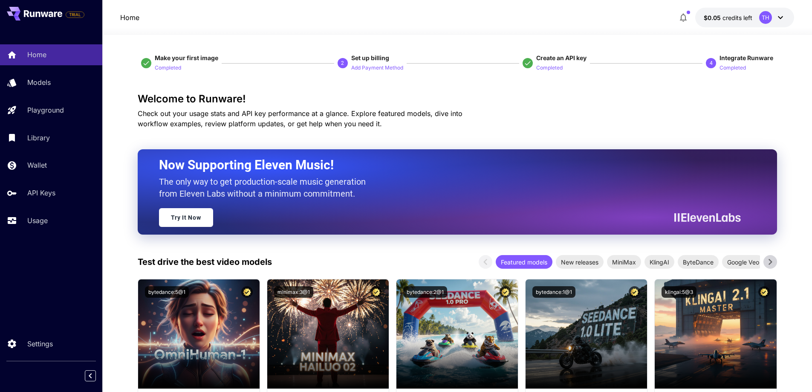 Image resolution: width=812 pixels, height=392 pixels. Describe the element at coordinates (266, 188) in the screenshot. I see `p: The only way to get production-scale music generation from Eleven Labs without a minimum commitment.` at that location.